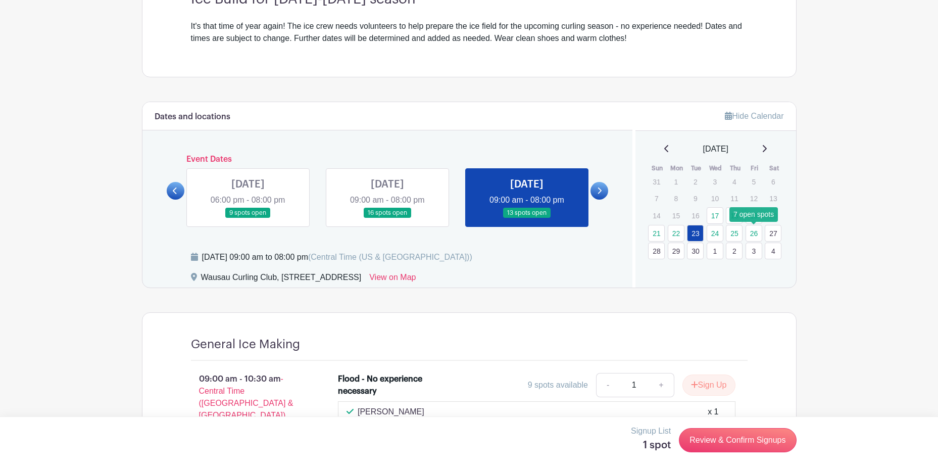  I want to click on p: Signup List, so click(651, 431).